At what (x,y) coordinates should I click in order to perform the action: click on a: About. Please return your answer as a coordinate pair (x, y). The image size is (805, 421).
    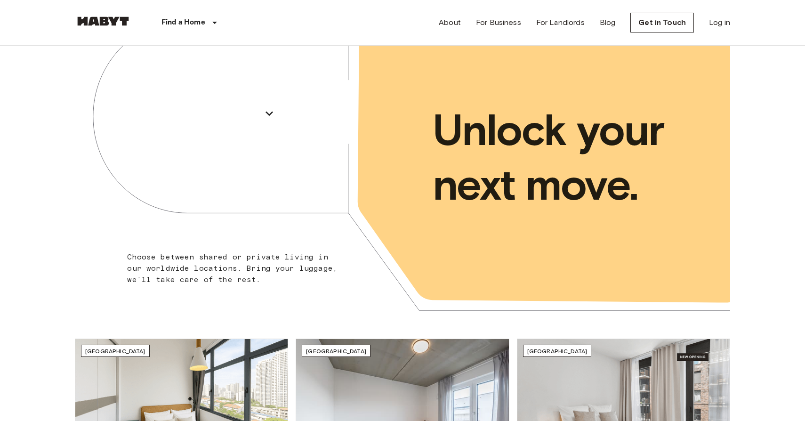
    Looking at the image, I should click on (450, 23).